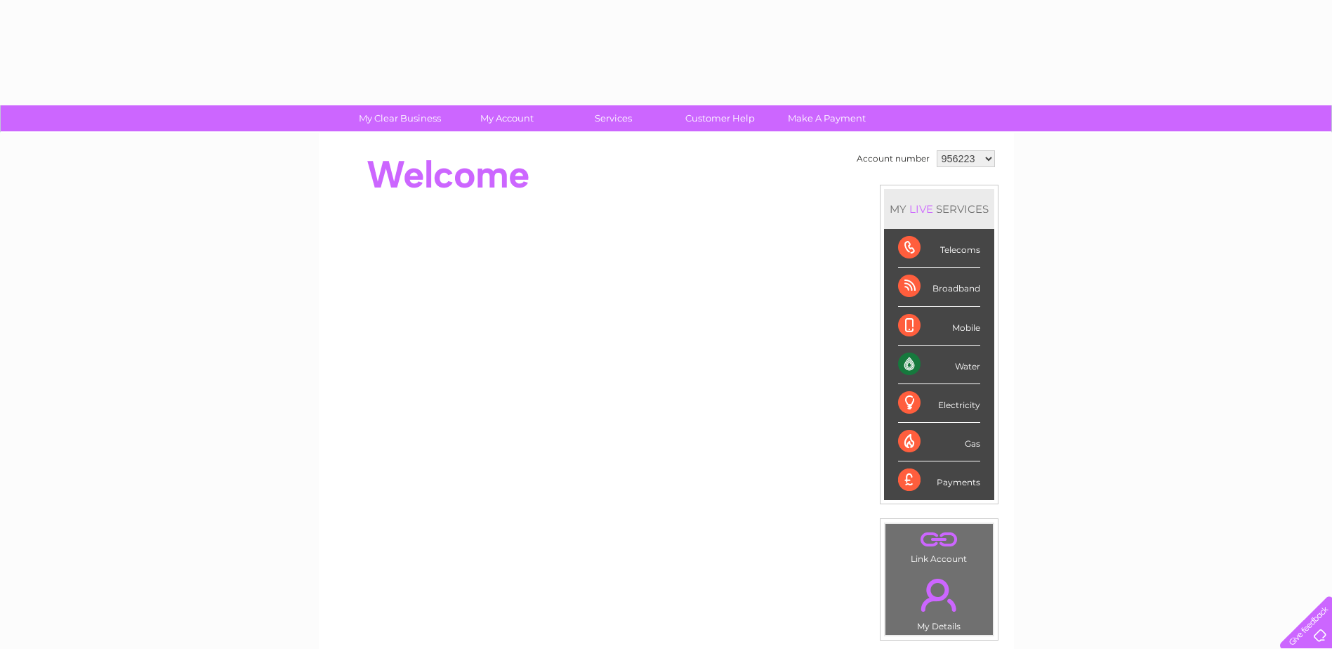 The width and height of the screenshot is (1332, 649). What do you see at coordinates (826, 118) in the screenshot?
I see `a: Make A Payment` at bounding box center [826, 118].